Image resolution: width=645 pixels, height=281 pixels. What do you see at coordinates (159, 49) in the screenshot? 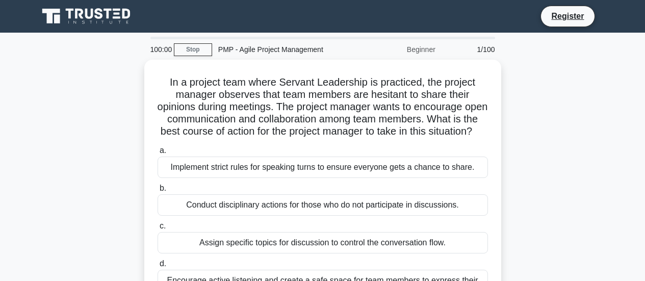
I see `div: 100:00` at bounding box center [159, 49].